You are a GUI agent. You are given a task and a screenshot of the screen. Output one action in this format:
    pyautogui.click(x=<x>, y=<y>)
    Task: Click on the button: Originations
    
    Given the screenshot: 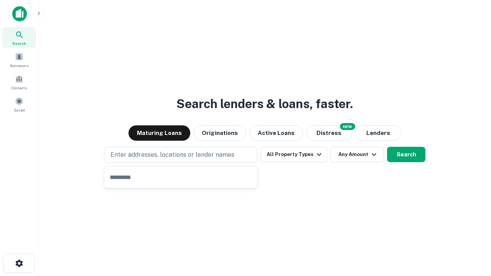 What is the action you would take?
    pyautogui.click(x=220, y=133)
    